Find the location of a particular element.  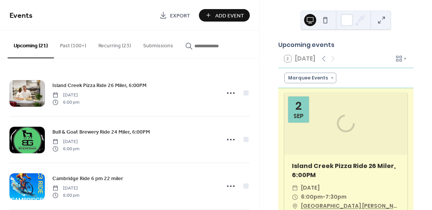

button: Add Event is located at coordinates (224, 15).